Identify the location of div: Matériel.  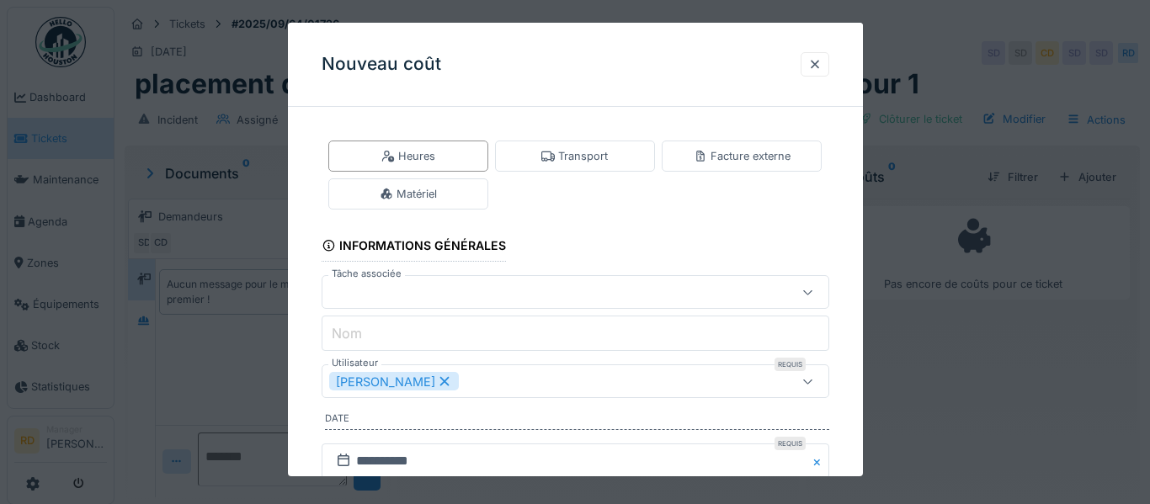
(408, 194).